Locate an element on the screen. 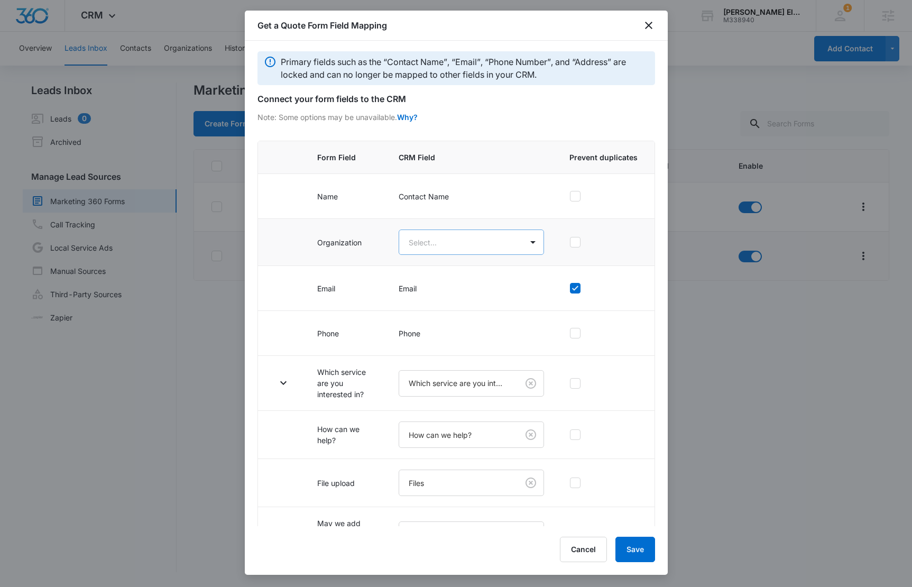  p: Primary fields such as the “Contact Name”, “Email”, “Phone Number”, and “Address” are locked and ... is located at coordinates (465, 68).